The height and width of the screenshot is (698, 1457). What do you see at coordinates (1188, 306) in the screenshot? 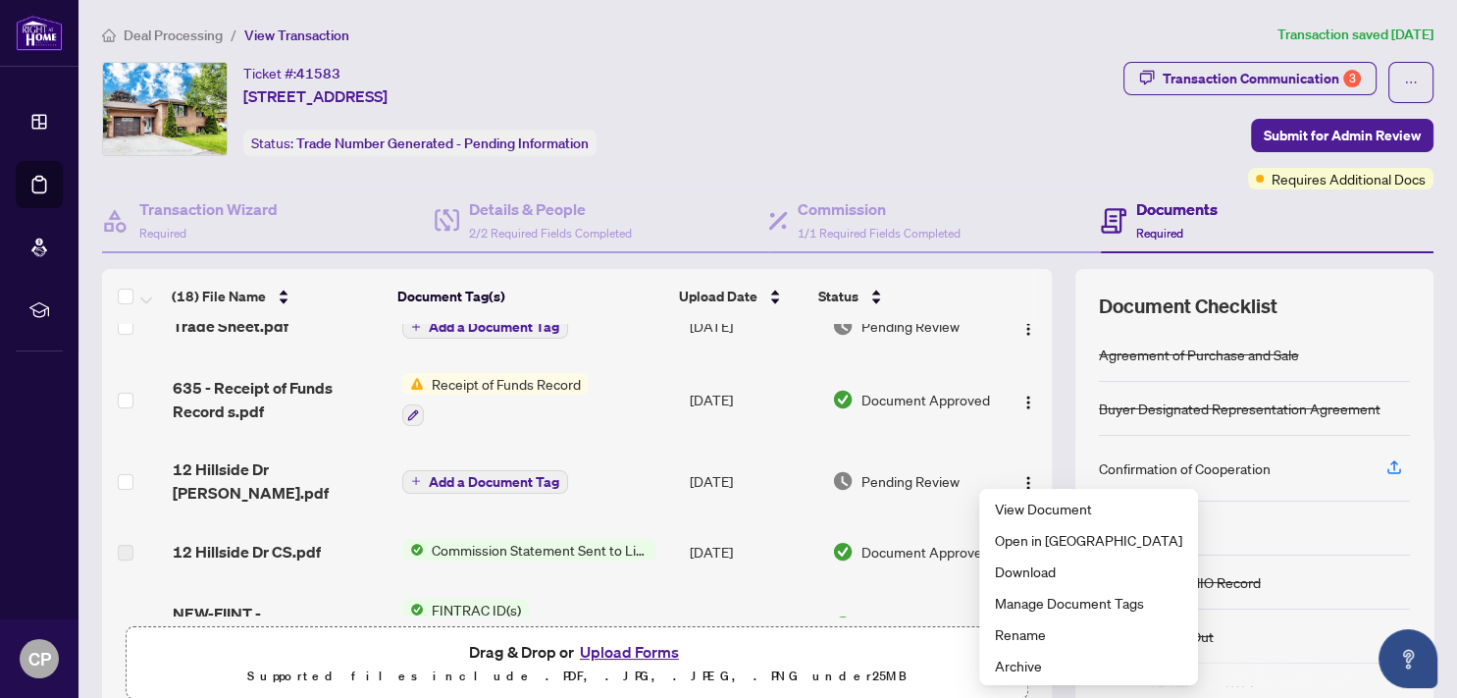
I see `span: Document Checklist` at bounding box center [1188, 306].